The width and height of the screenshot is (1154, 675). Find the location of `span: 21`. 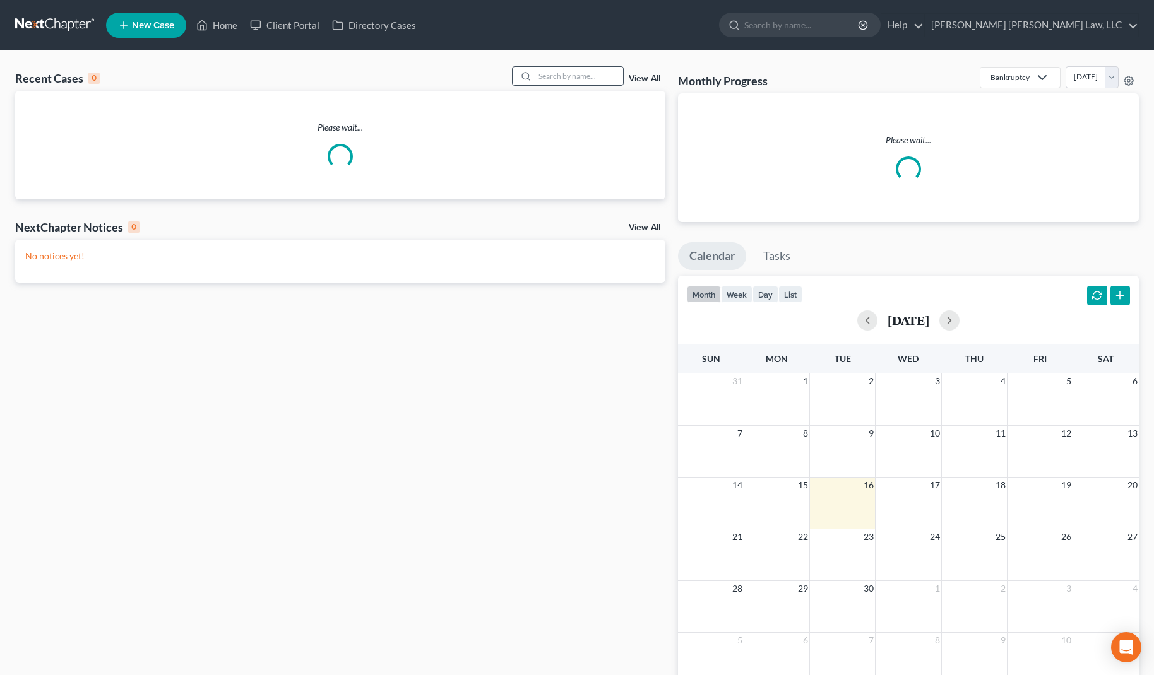

span: 21 is located at coordinates (737, 537).